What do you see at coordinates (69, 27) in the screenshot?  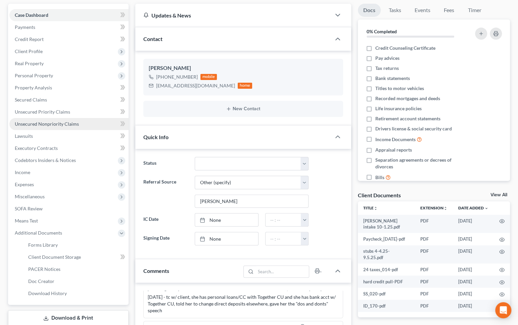 I see `a: Payments` at bounding box center [69, 27].